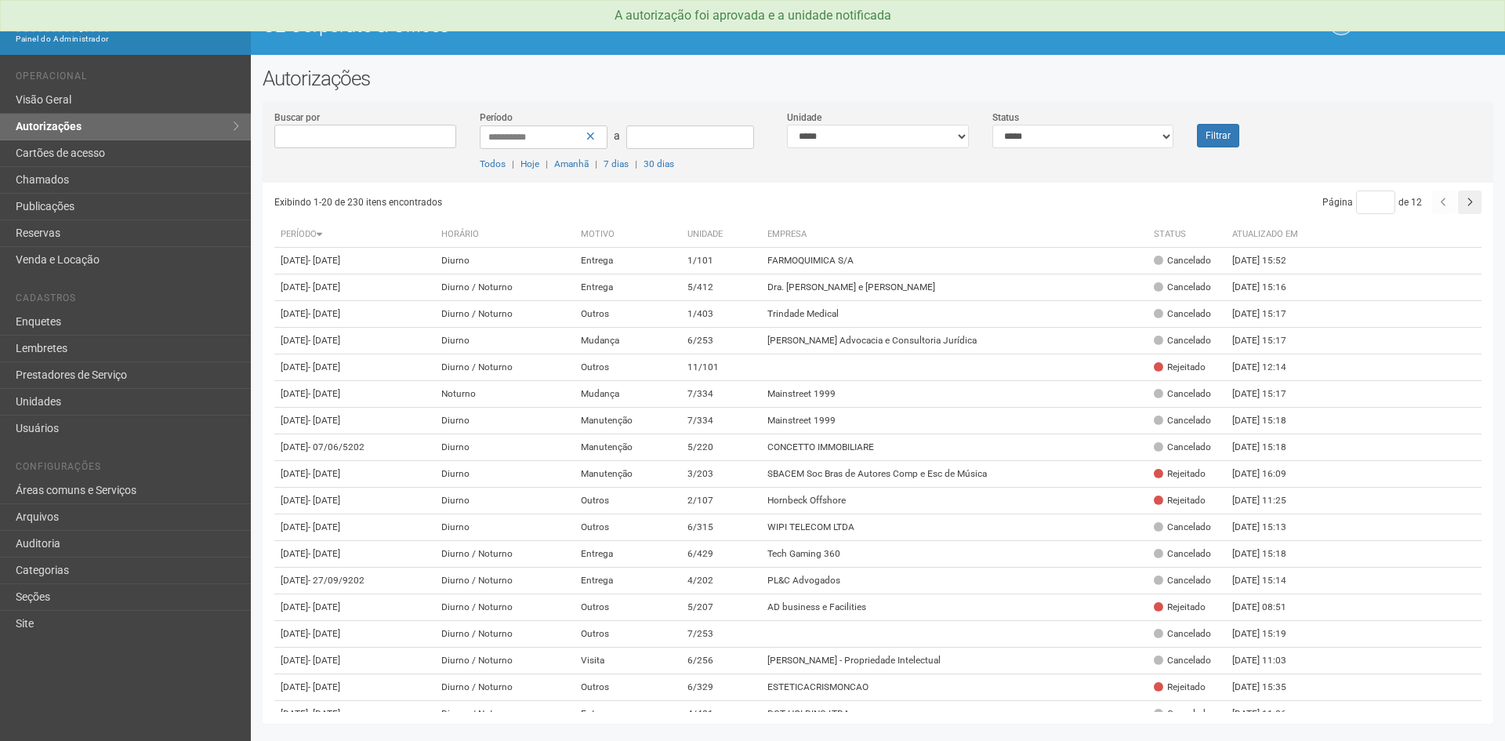 The image size is (1505, 741). What do you see at coordinates (336, 447) in the screenshot?
I see `span: - 07/06/5202` at bounding box center [336, 447].